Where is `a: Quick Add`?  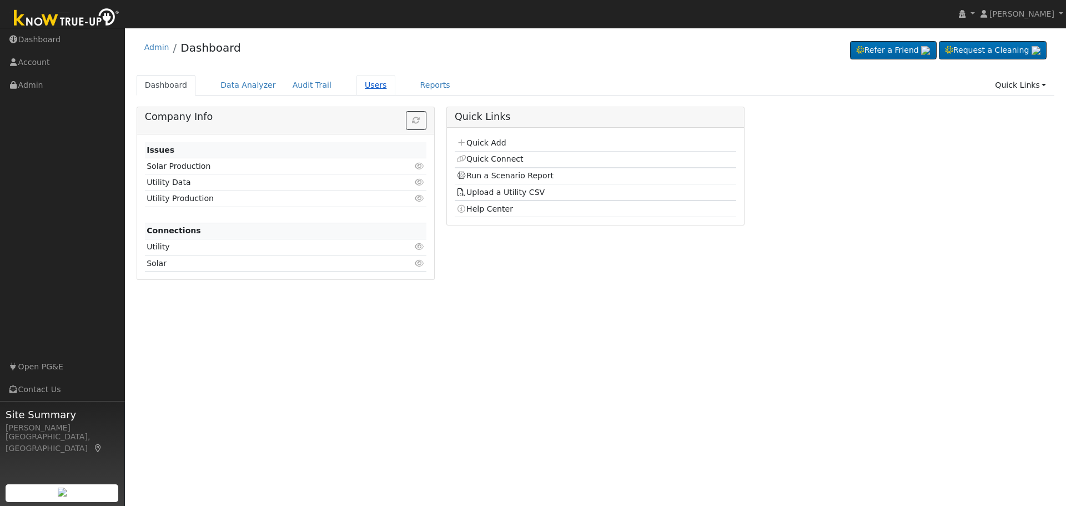 a: Quick Add is located at coordinates (481, 143).